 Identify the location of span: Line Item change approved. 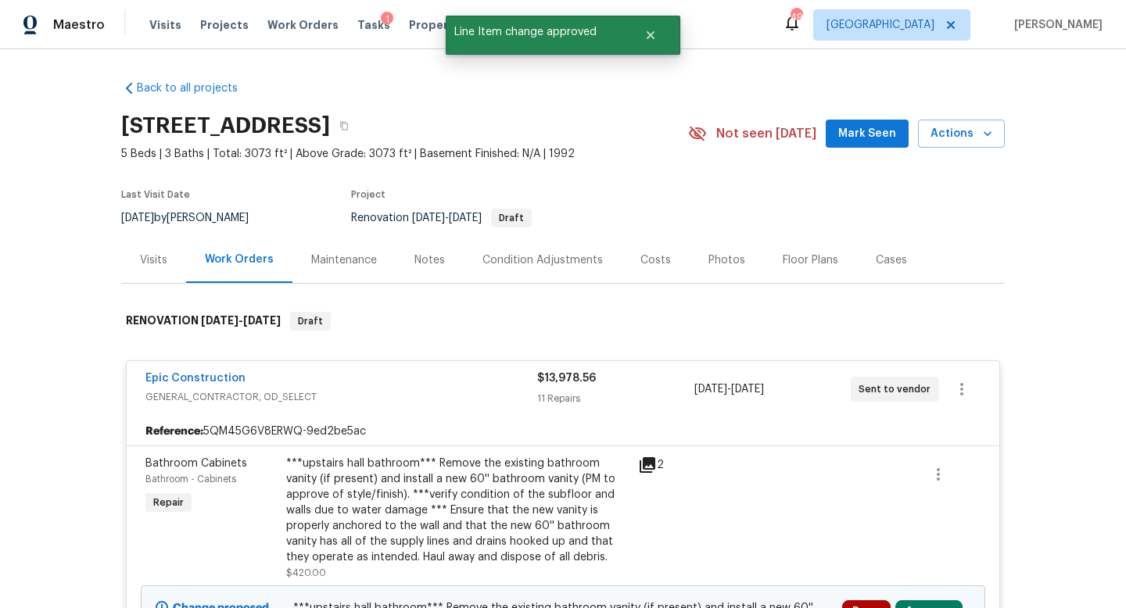
(535, 32).